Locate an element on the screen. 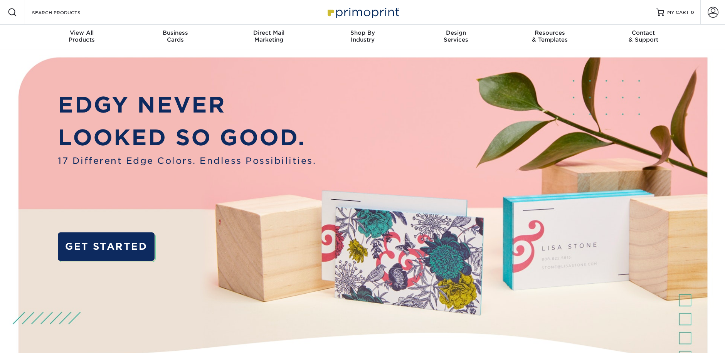 This screenshot has height=353, width=725. span: 0 is located at coordinates (693, 12).